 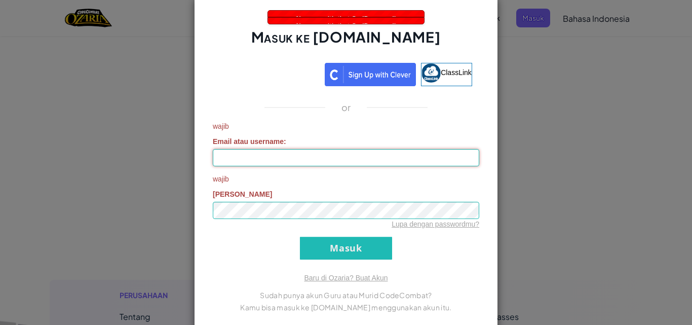 I want to click on img: clever_sso_button@2x.png, so click(x=370, y=74).